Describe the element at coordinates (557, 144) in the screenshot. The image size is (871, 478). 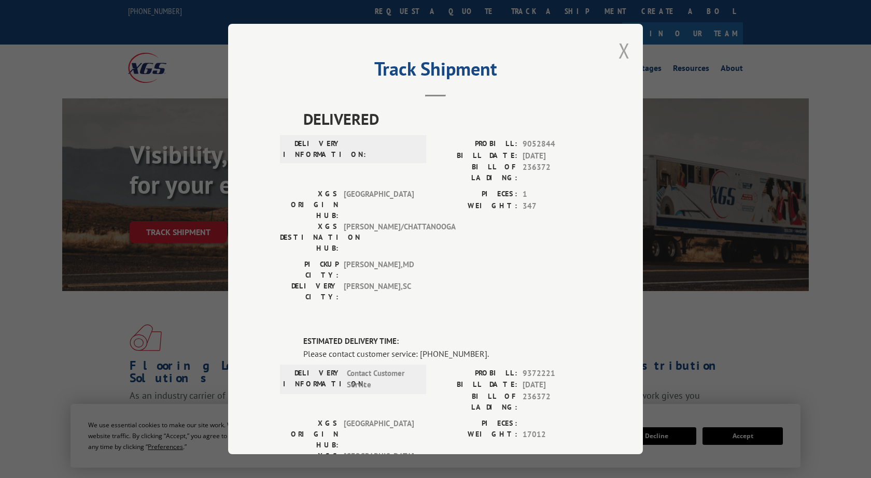
I see `span: 9052844` at that location.